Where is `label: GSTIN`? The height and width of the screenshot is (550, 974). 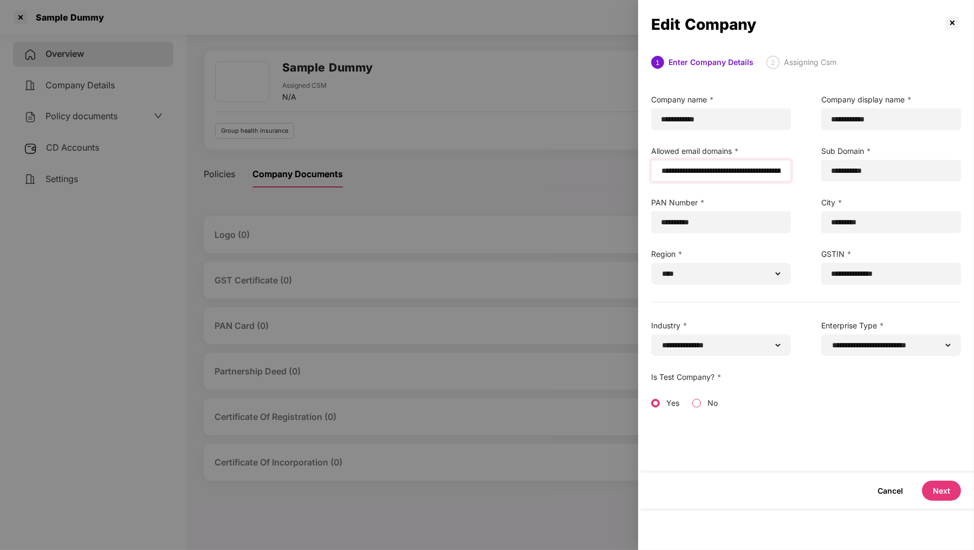
label: GSTIN is located at coordinates (891, 254).